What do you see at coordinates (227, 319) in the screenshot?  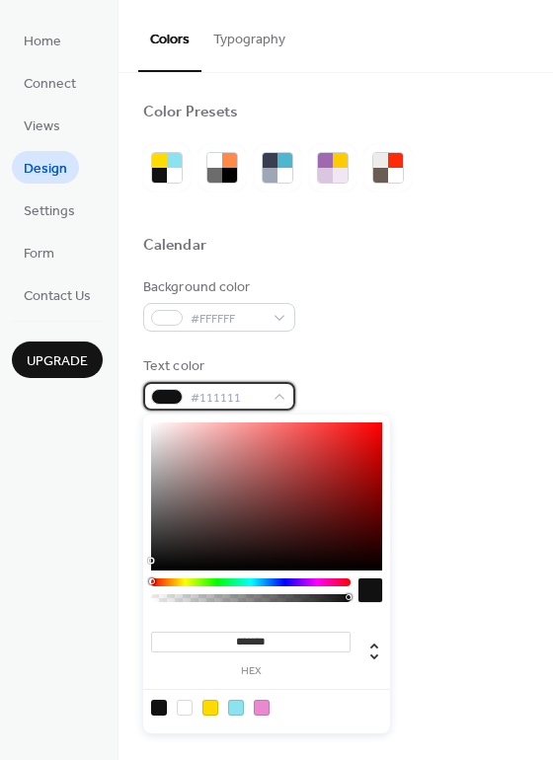 I see `span: #FFFFFF` at bounding box center [227, 319].